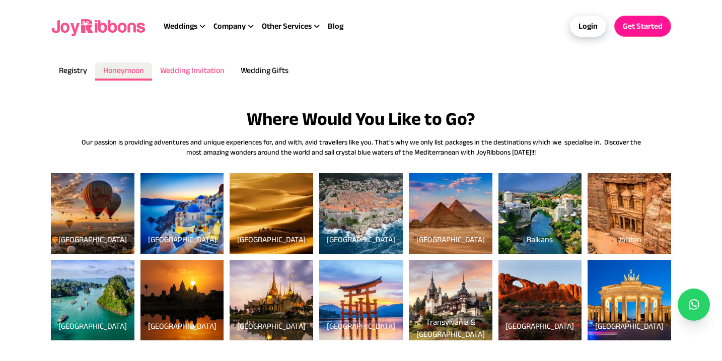  What do you see at coordinates (182, 300) in the screenshot?
I see `img: Book Cambodia Travel Tours with Travugo.com` at bounding box center [182, 300].